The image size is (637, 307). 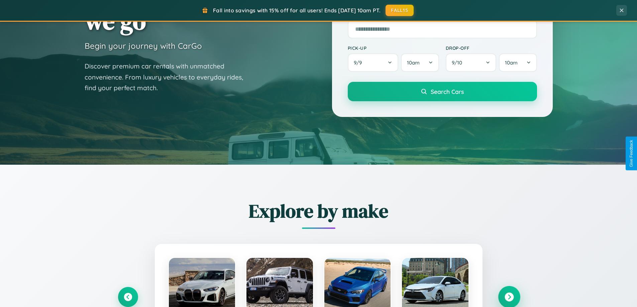 I want to click on h3: Begin your journey with CarGo, so click(x=143, y=46).